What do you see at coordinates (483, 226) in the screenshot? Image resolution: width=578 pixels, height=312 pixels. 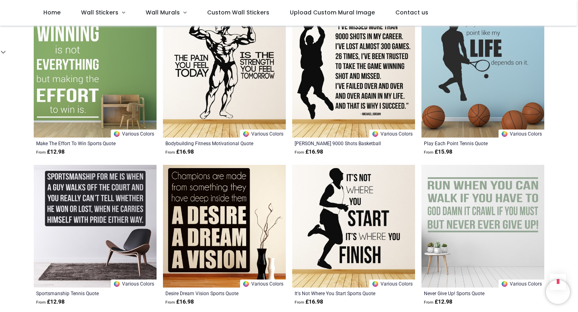 I see `img: Never Give Up! Sports Quote Wall Sticker` at bounding box center [483, 226].